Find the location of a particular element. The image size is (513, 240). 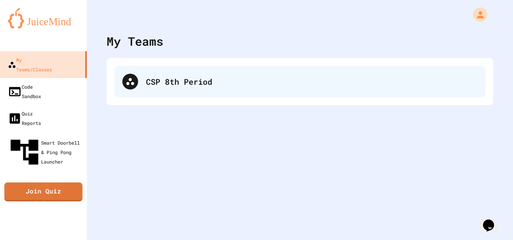

div: My Teams is located at coordinates (135, 41).